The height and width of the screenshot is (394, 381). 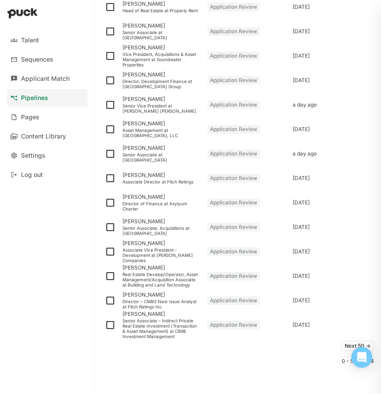 I want to click on div: Head of Real Estate at Properly Rent, so click(x=161, y=10).